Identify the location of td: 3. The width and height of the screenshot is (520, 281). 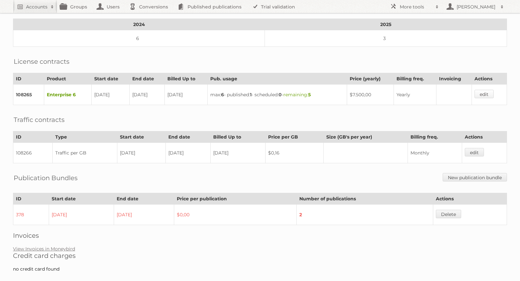
(386, 38).